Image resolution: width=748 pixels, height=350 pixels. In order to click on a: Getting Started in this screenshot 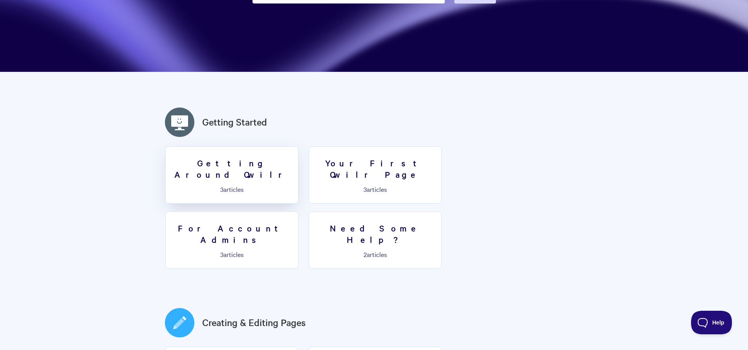, I will do `click(235, 122)`.